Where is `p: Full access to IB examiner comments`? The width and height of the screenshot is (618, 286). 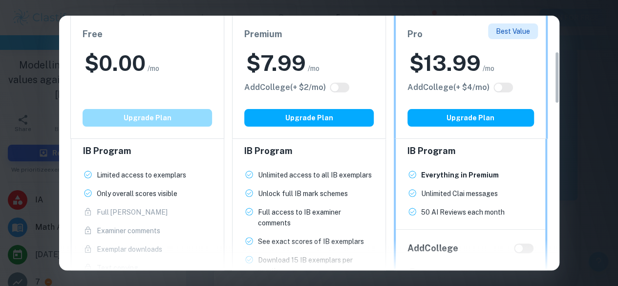 p: Full access to IB examiner comments is located at coordinates (316, 217).